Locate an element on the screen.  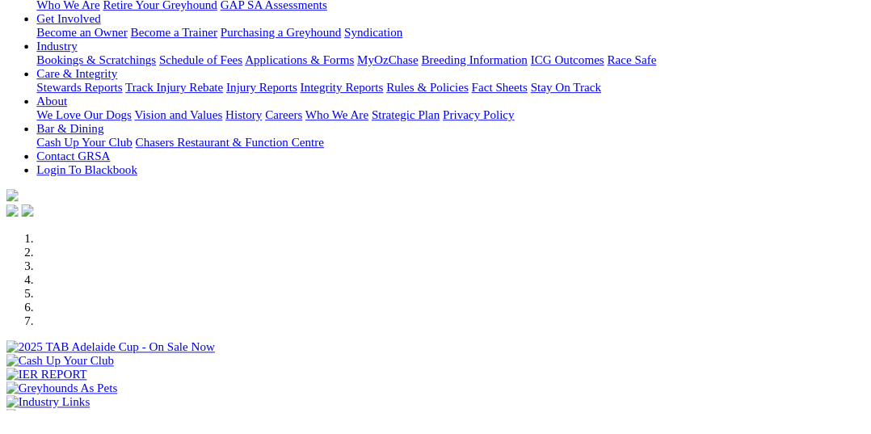
a: We Love Our Dogs is located at coordinates (89, 121).